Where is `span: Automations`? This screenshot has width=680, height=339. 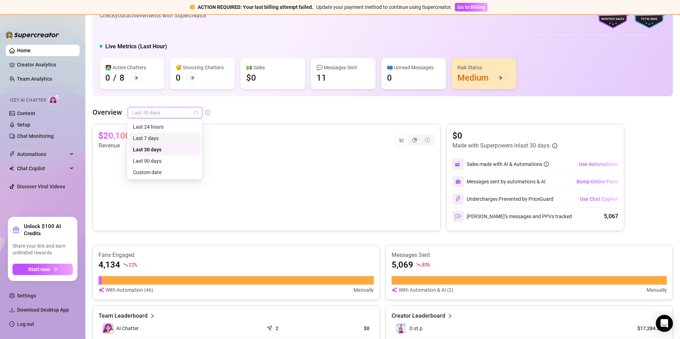
span: Automations is located at coordinates (42, 154).